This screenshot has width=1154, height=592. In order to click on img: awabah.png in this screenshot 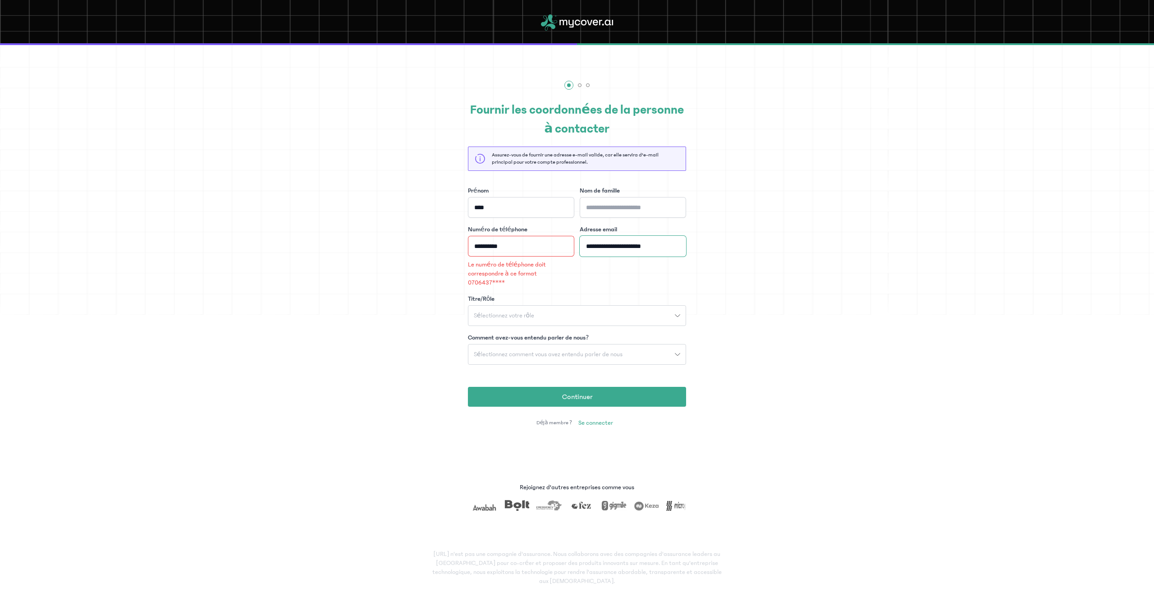, I will do `click(479, 506)`.